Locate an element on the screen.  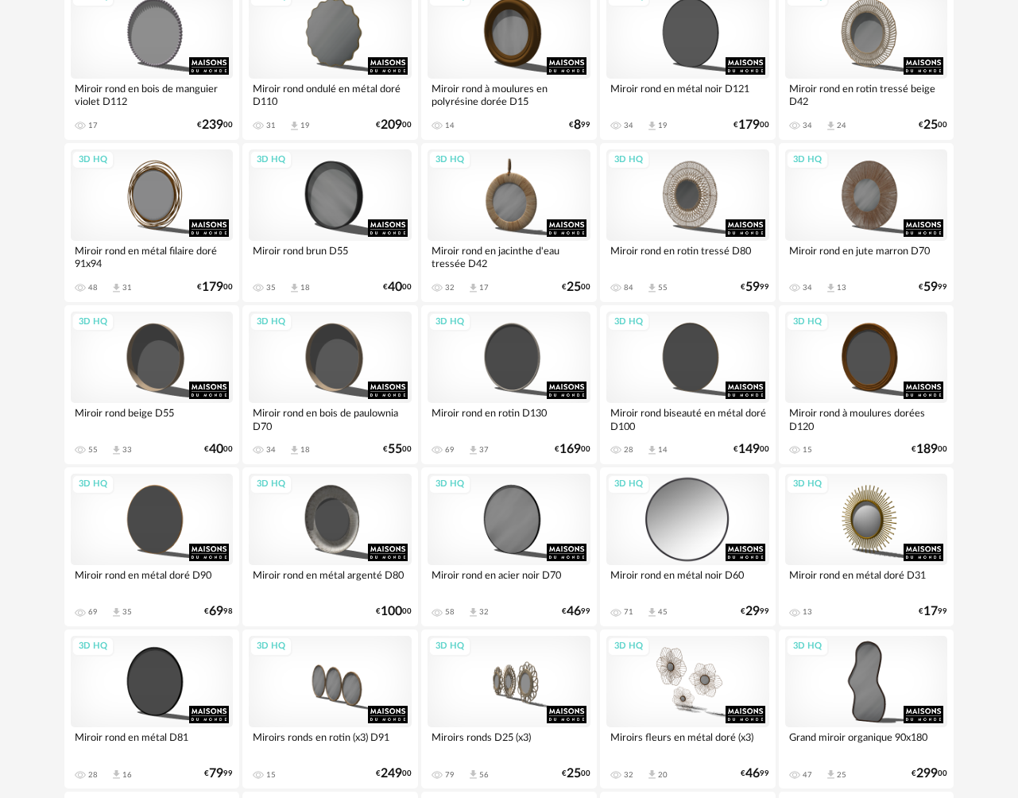
span: 100 is located at coordinates (391, 611).